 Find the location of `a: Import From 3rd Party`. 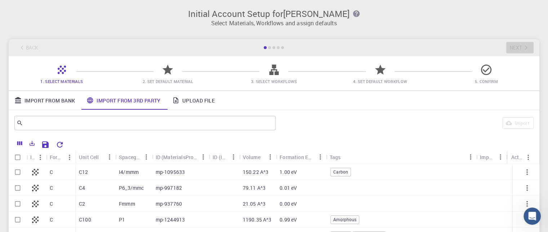

a: Import From 3rd Party is located at coordinates (123, 100).